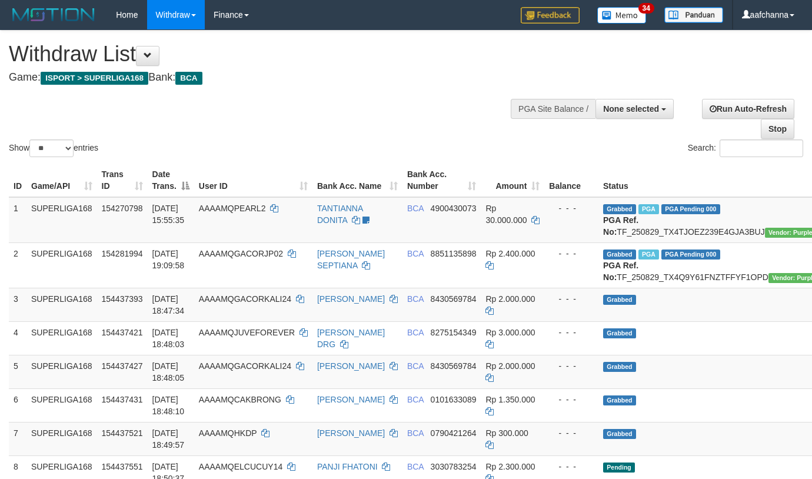 The image size is (812, 479). What do you see at coordinates (54, 148) in the screenshot?
I see `label: Show entries` at bounding box center [54, 148].